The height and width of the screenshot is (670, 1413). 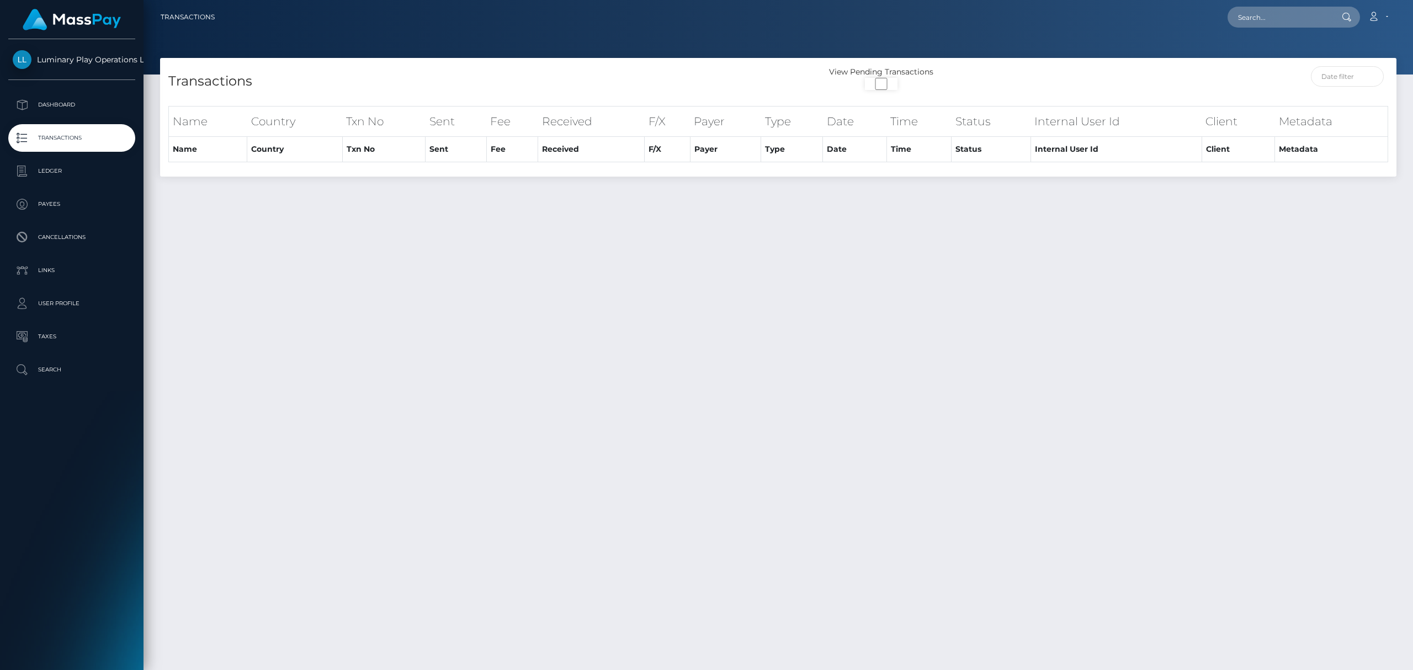 I want to click on a: Dashboard, so click(x=72, y=105).